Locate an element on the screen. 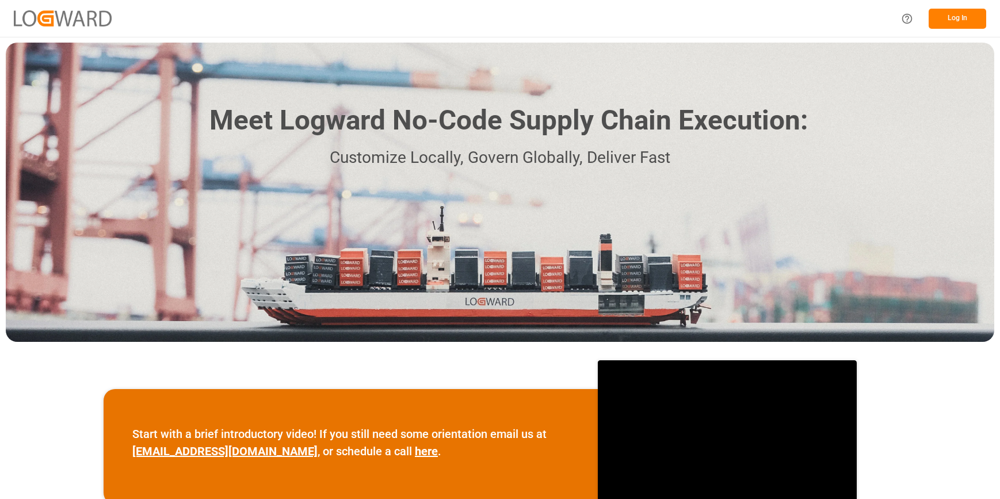  h1: Meet Logward No-Code Supply Chain Execution: is located at coordinates (509, 120).